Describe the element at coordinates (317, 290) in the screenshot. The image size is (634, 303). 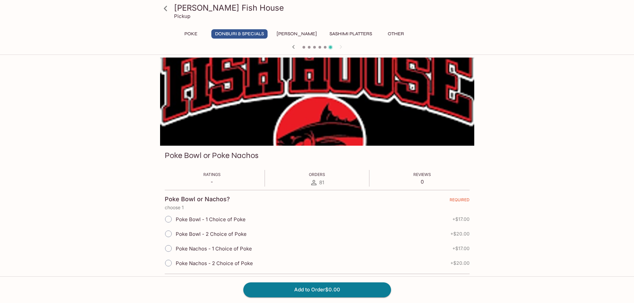
I see `button: Add to Order$0.00` at that location.